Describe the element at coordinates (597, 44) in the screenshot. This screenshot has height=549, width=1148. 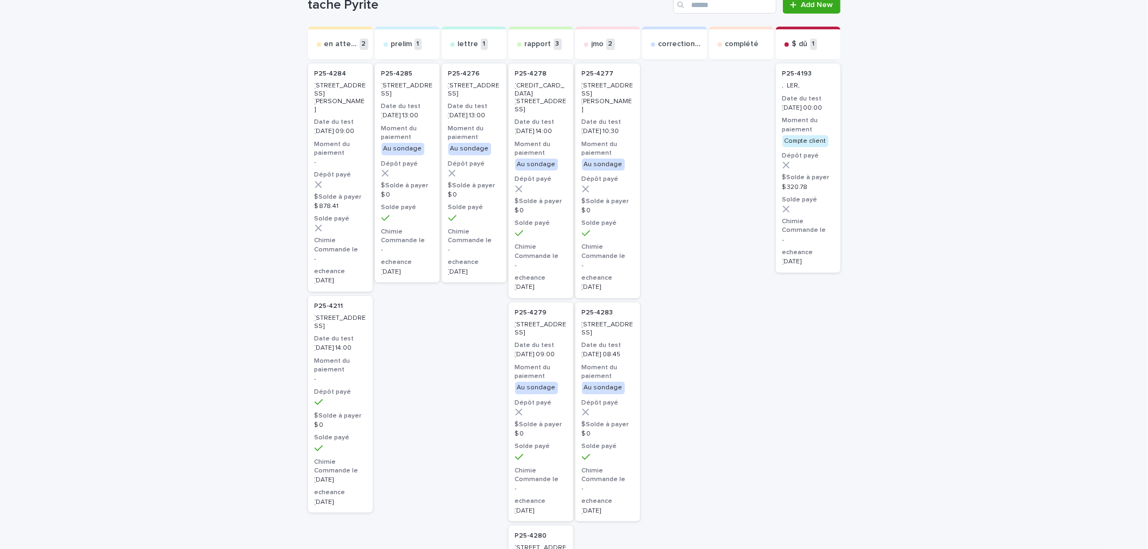
I see `p: jmo` at that location.